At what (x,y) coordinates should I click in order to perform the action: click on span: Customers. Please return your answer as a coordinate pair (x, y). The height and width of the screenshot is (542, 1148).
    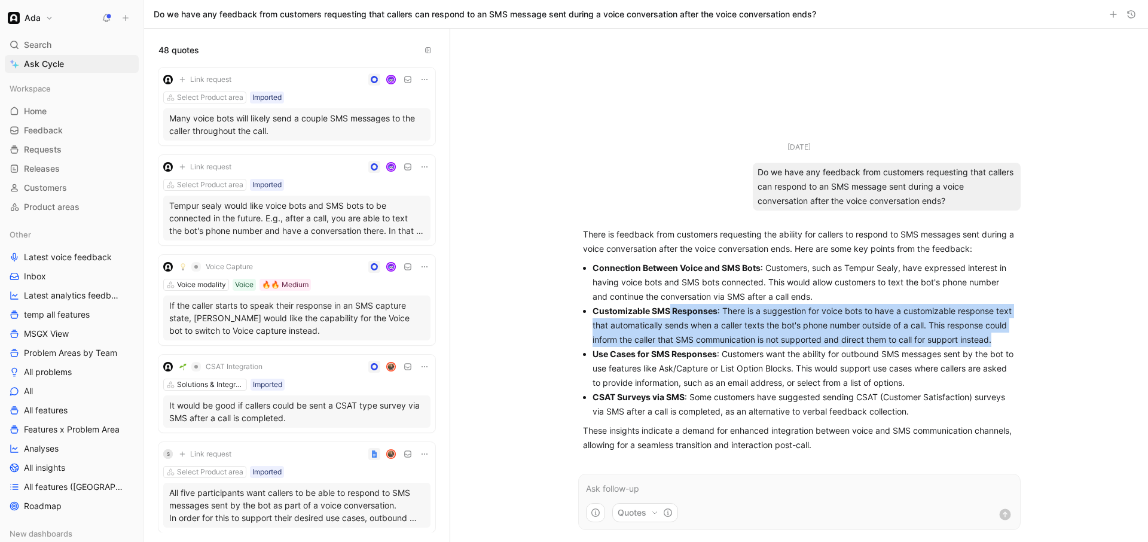
    Looking at the image, I should click on (45, 188).